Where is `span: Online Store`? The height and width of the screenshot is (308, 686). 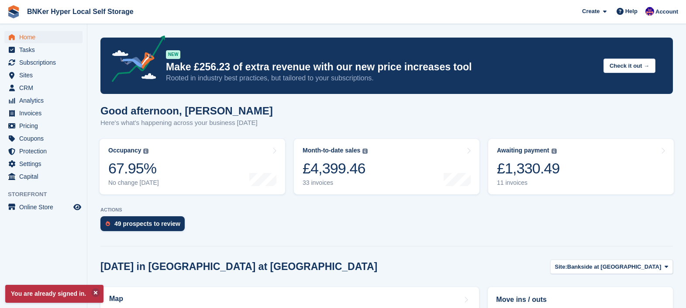
span: Online Store is located at coordinates (45, 207).